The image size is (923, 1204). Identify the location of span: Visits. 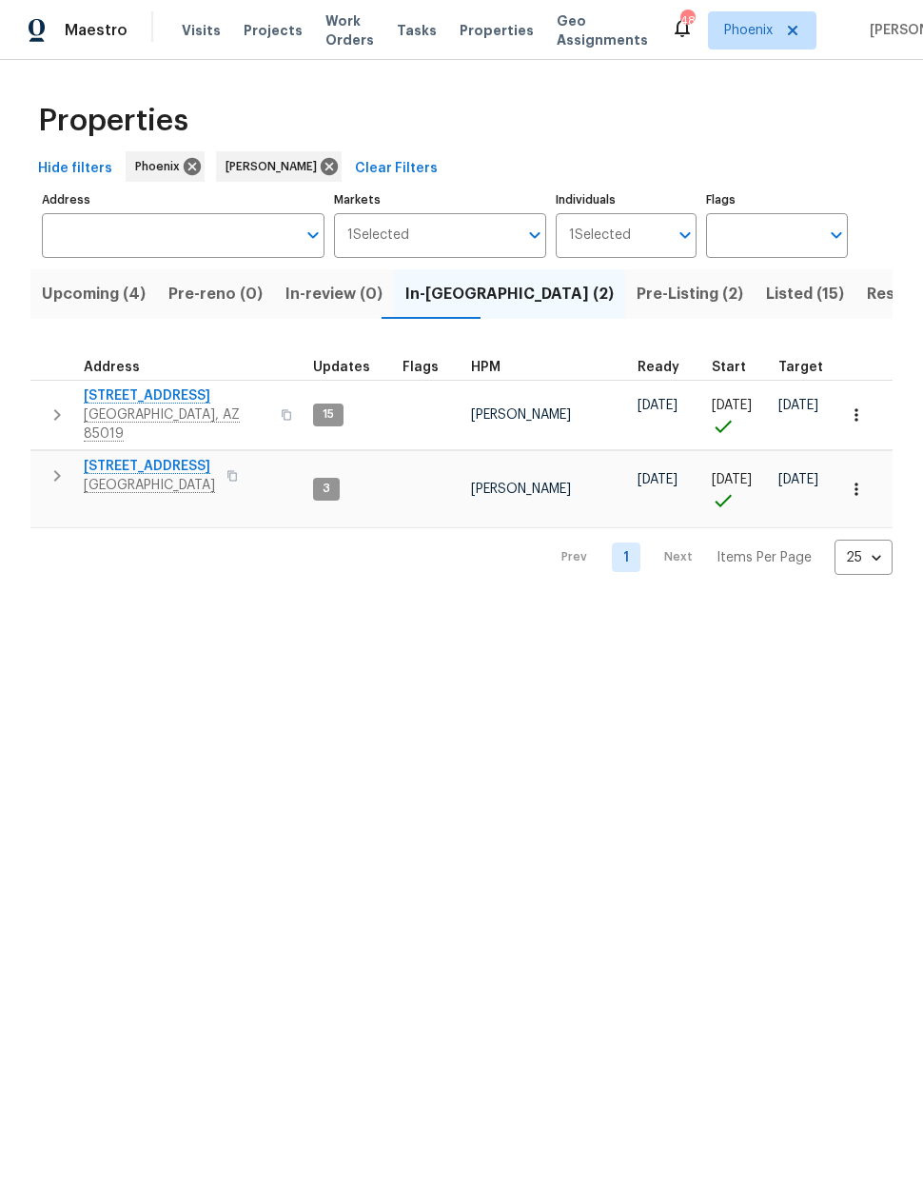
(201, 30).